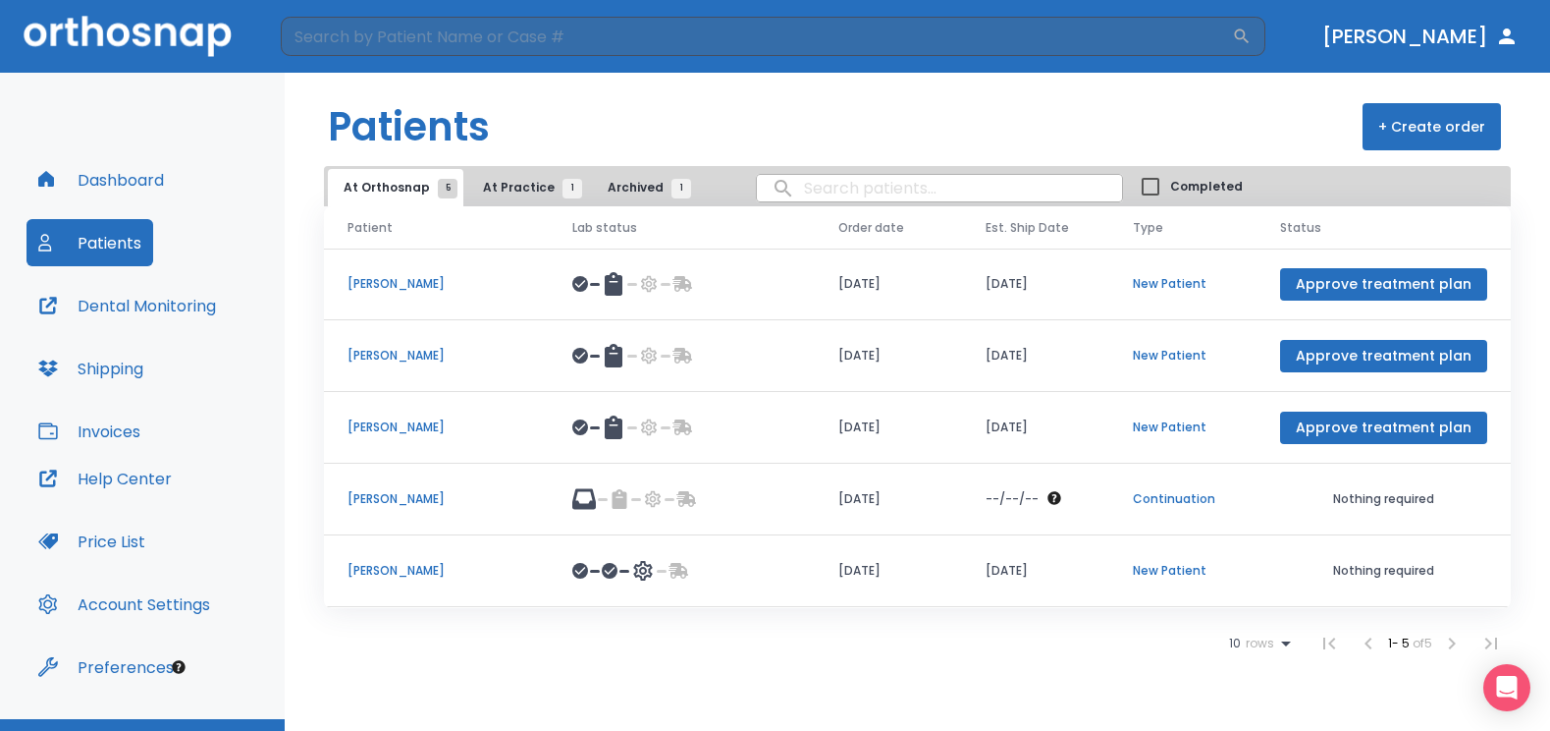 Image resolution: width=1550 pixels, height=731 pixels. What do you see at coordinates (127, 305) in the screenshot?
I see `button: Dental Monitoring` at bounding box center [127, 305].